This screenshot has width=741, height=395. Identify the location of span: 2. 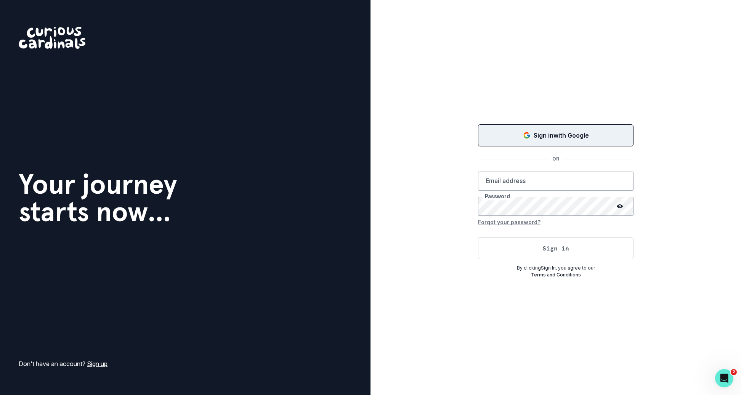
(734, 372).